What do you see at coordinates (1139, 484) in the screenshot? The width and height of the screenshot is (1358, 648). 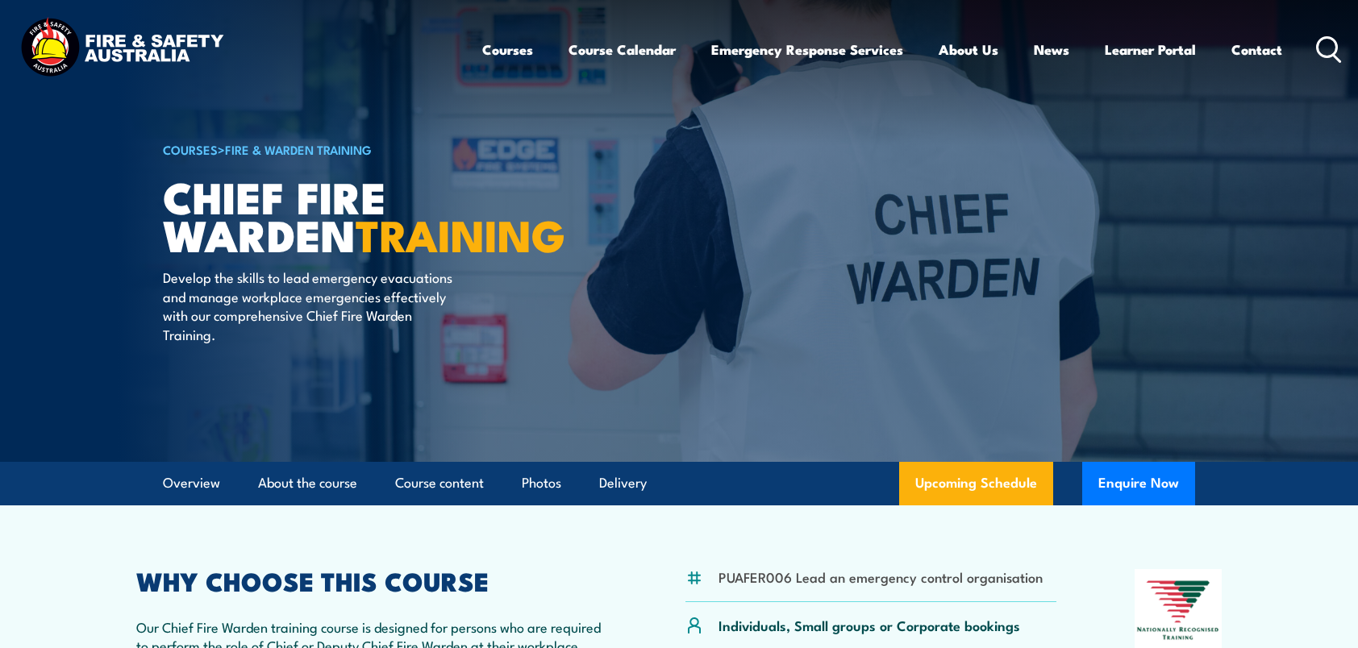 I see `button: Enquire Now` at bounding box center [1139, 484].